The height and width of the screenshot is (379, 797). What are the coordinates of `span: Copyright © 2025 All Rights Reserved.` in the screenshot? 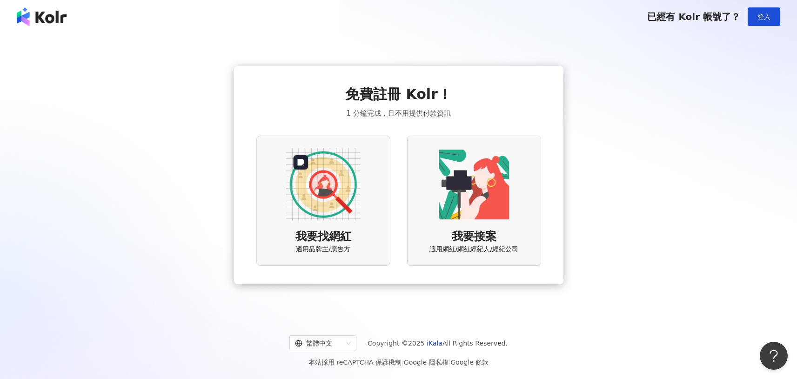 It's located at (437, 344).